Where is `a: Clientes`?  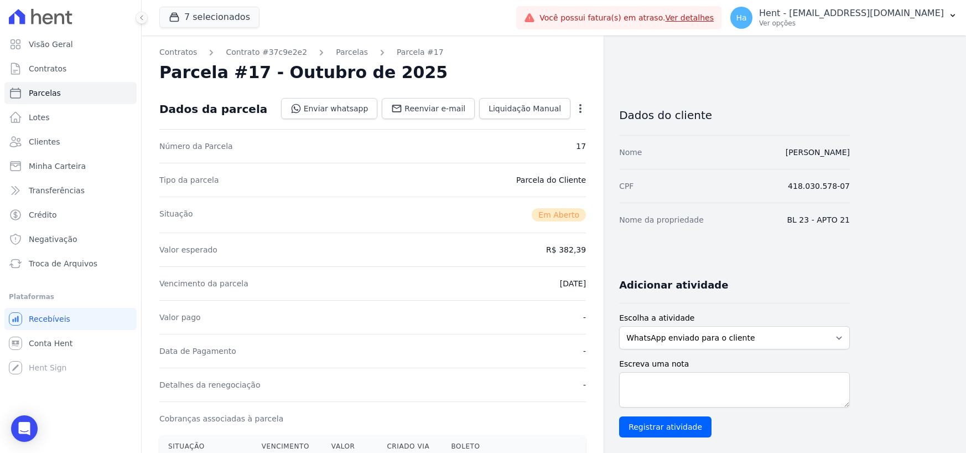
a: Clientes is located at coordinates (70, 142).